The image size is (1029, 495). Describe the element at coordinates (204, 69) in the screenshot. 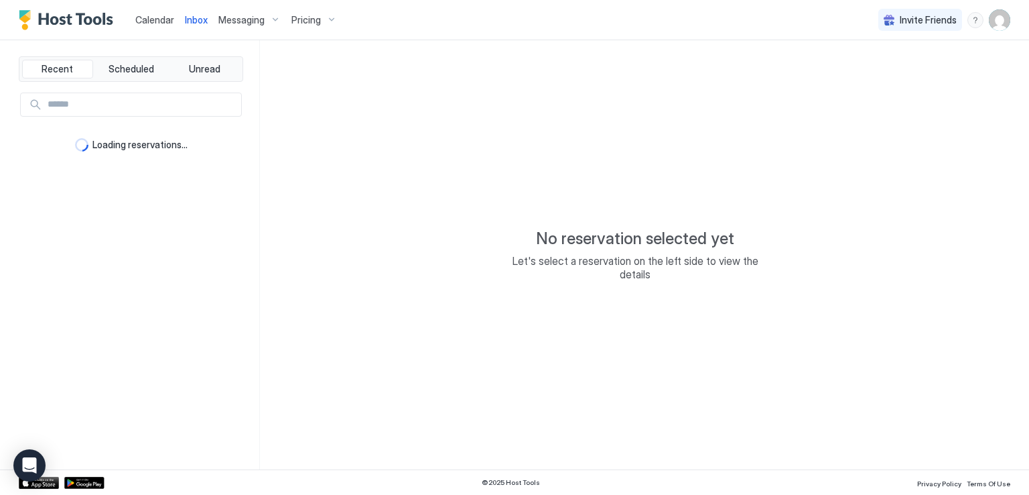

I see `button: Unread` at that location.